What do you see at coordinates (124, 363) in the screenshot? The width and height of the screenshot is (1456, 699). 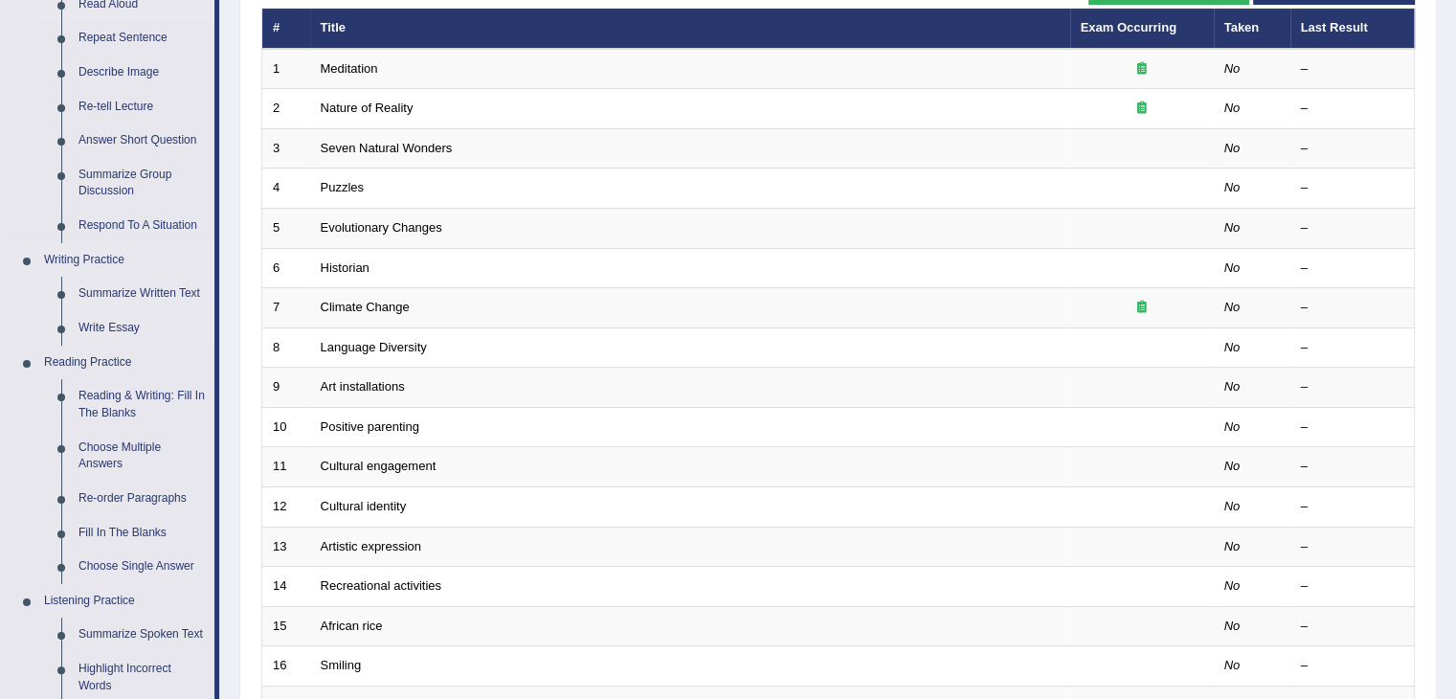 I see `a: Reading Practice` at bounding box center [124, 363].